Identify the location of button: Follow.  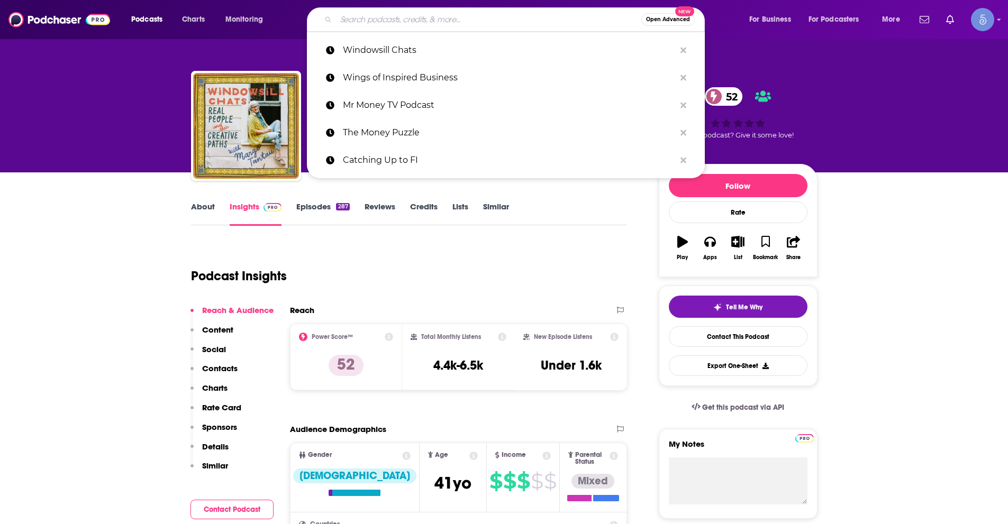
(738, 186).